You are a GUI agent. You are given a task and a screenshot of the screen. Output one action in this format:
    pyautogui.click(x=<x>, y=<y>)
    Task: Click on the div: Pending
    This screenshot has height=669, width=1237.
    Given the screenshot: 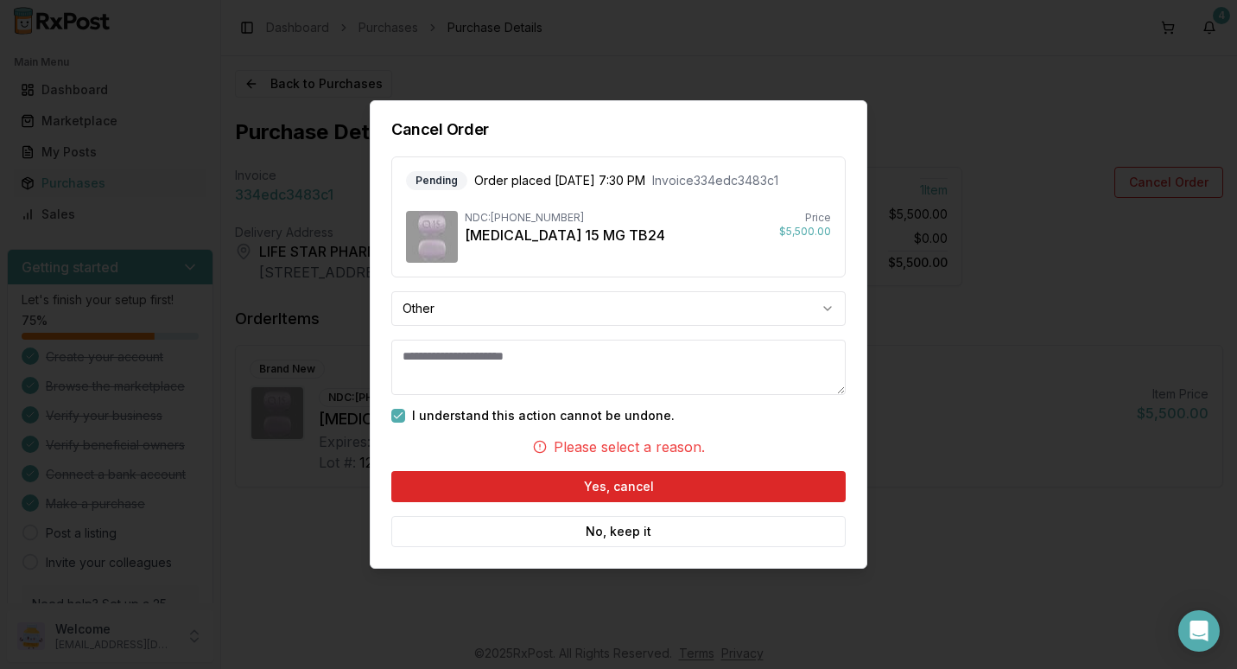 What is the action you would take?
    pyautogui.click(x=436, y=181)
    